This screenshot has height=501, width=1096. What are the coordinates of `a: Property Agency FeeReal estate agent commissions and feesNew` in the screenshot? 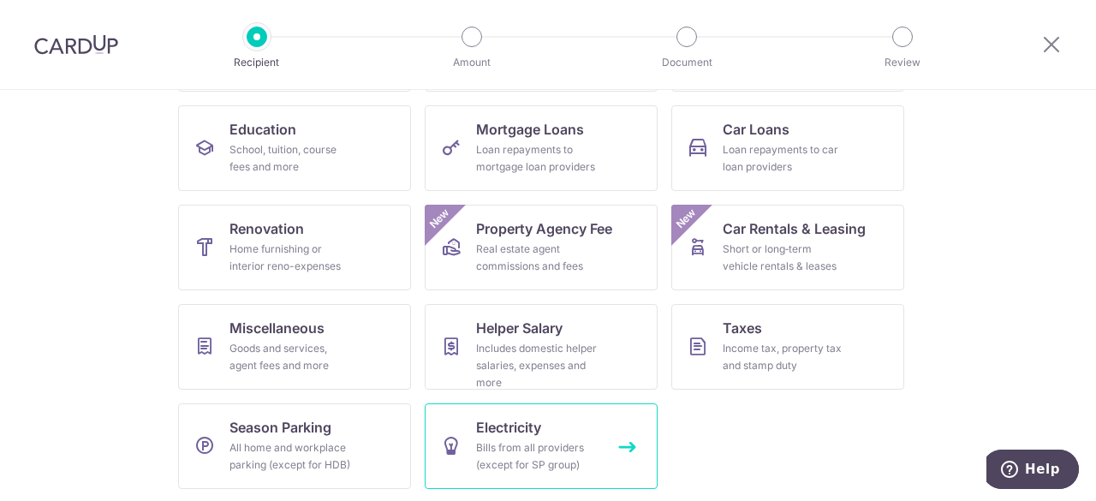 It's located at (541, 247).